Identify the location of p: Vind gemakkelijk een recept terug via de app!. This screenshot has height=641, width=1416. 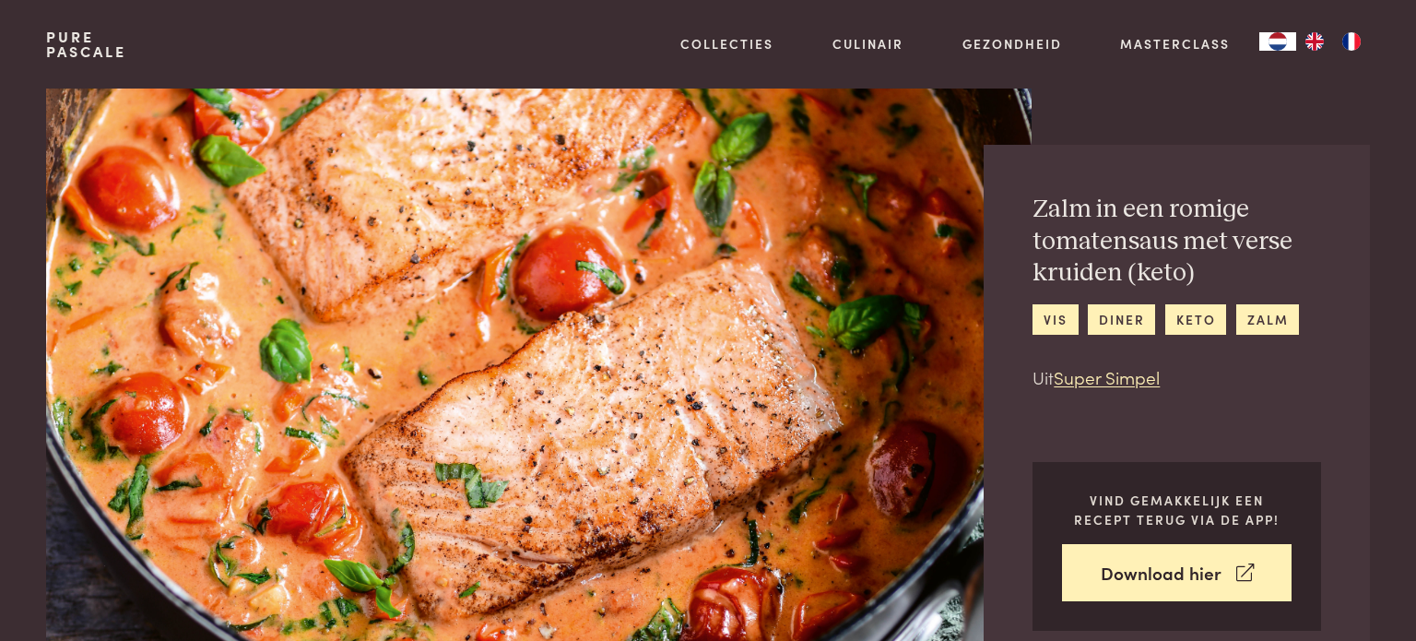
(1177, 509).